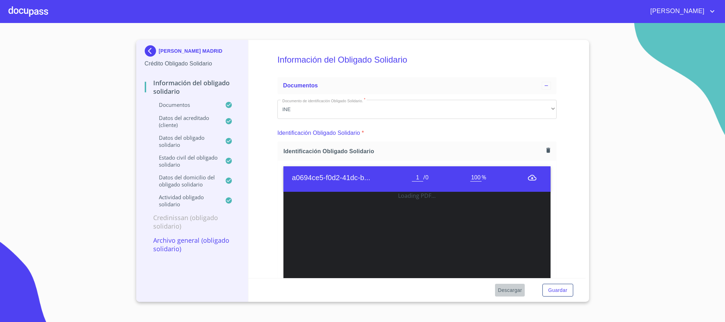 Image resolution: width=725 pixels, height=322 pixels. Describe the element at coordinates (192, 222) in the screenshot. I see `p: Credinissan (Obligado Solidario)` at that location.